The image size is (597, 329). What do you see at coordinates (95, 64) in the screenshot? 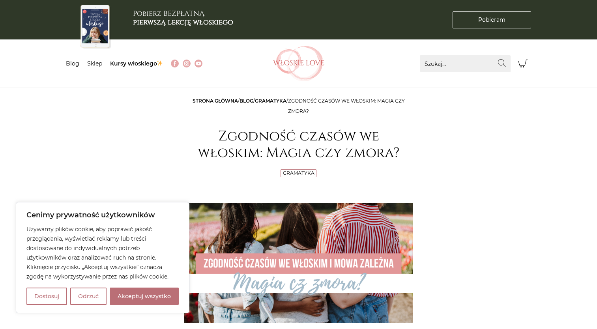
I see `a: Sklep` at bounding box center [95, 64].